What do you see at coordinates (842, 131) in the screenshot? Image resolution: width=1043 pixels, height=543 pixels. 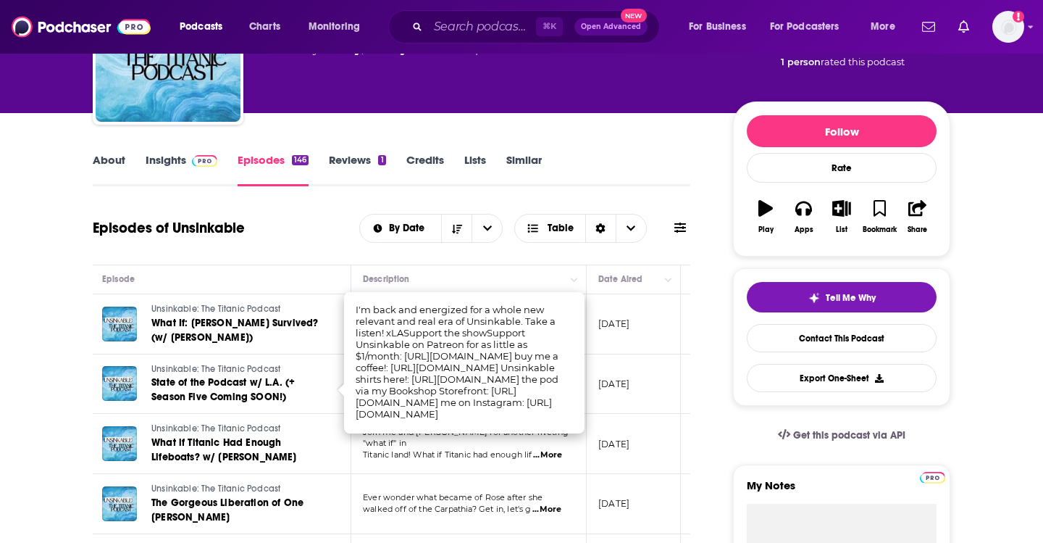 I see `button: Follow` at bounding box center [842, 131].